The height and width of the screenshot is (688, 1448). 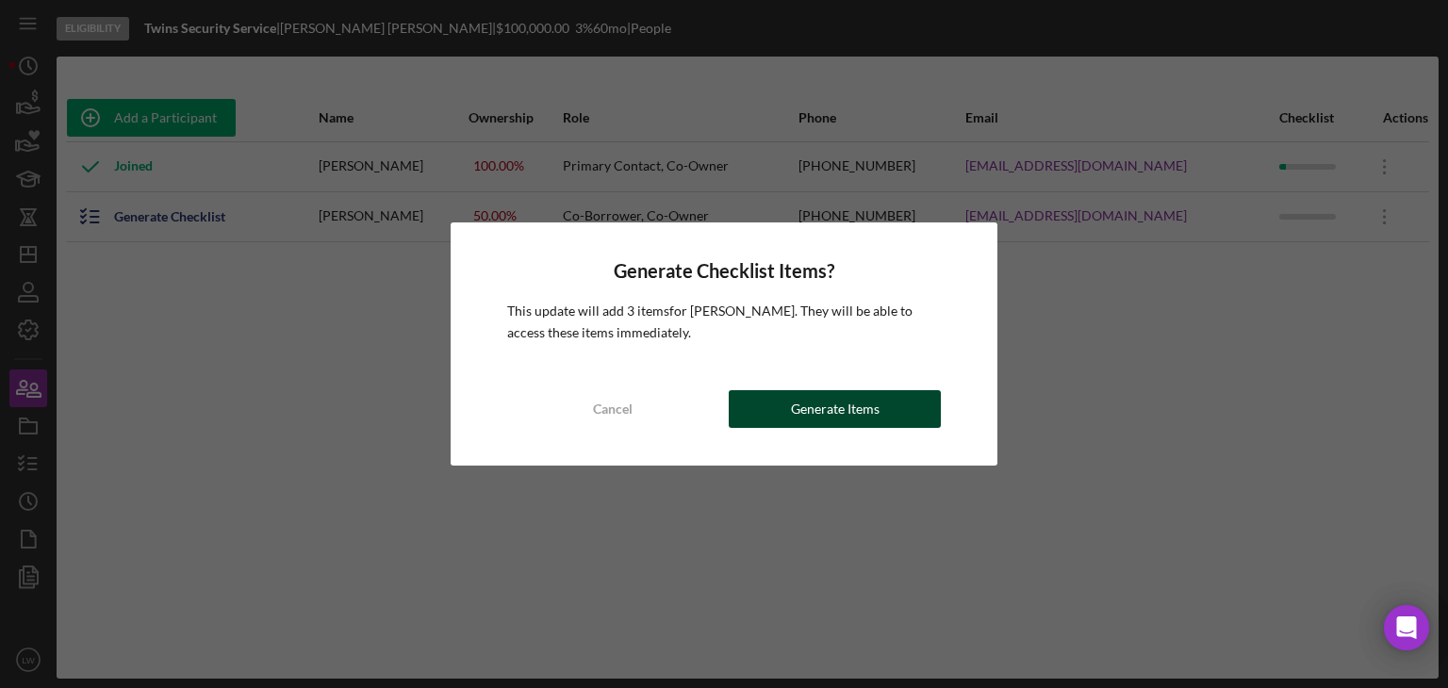 I want to click on div: Open Intercom Messenger, so click(x=1406, y=628).